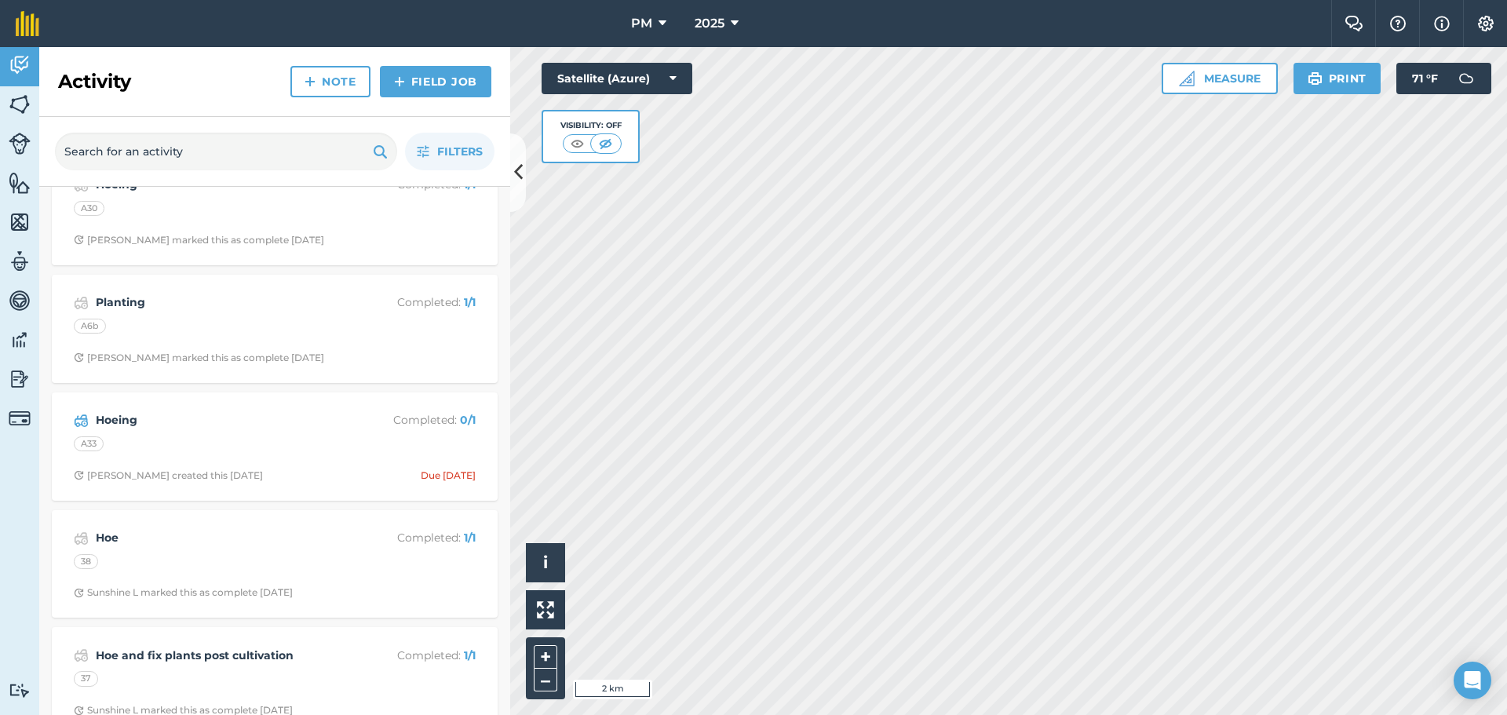  What do you see at coordinates (591, 126) in the screenshot?
I see `div: Visibility: Off` at bounding box center [591, 126].